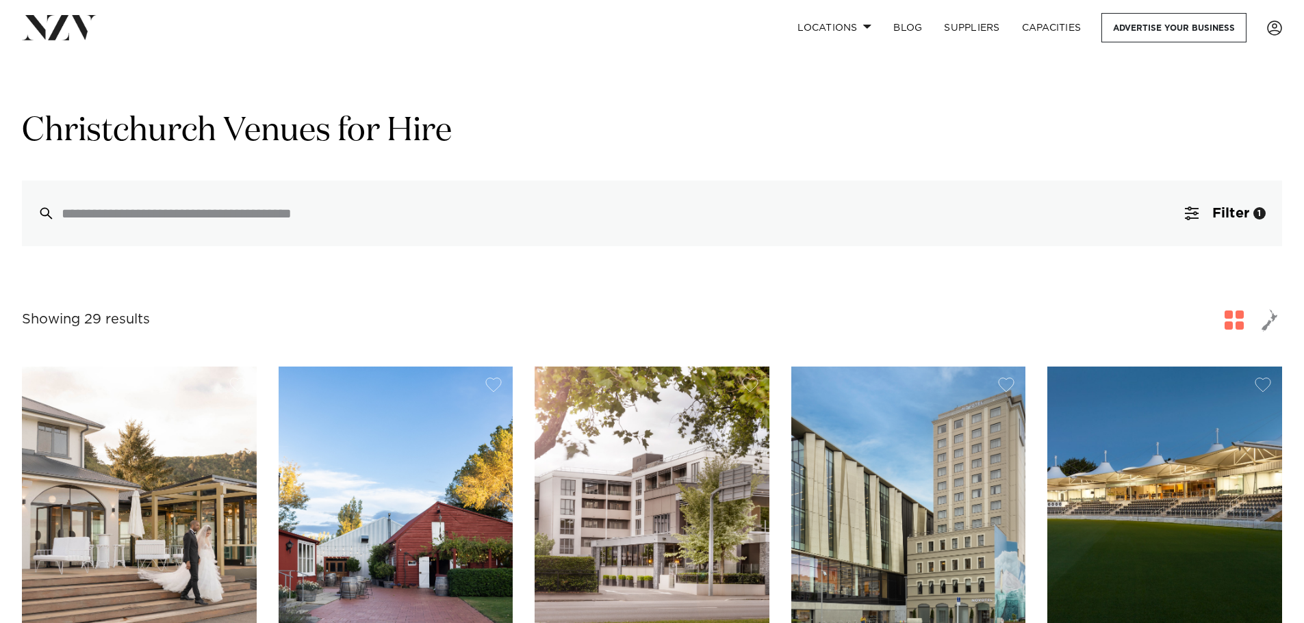 The image size is (1304, 623). What do you see at coordinates (907, 27) in the screenshot?
I see `a: BLOG` at bounding box center [907, 27].